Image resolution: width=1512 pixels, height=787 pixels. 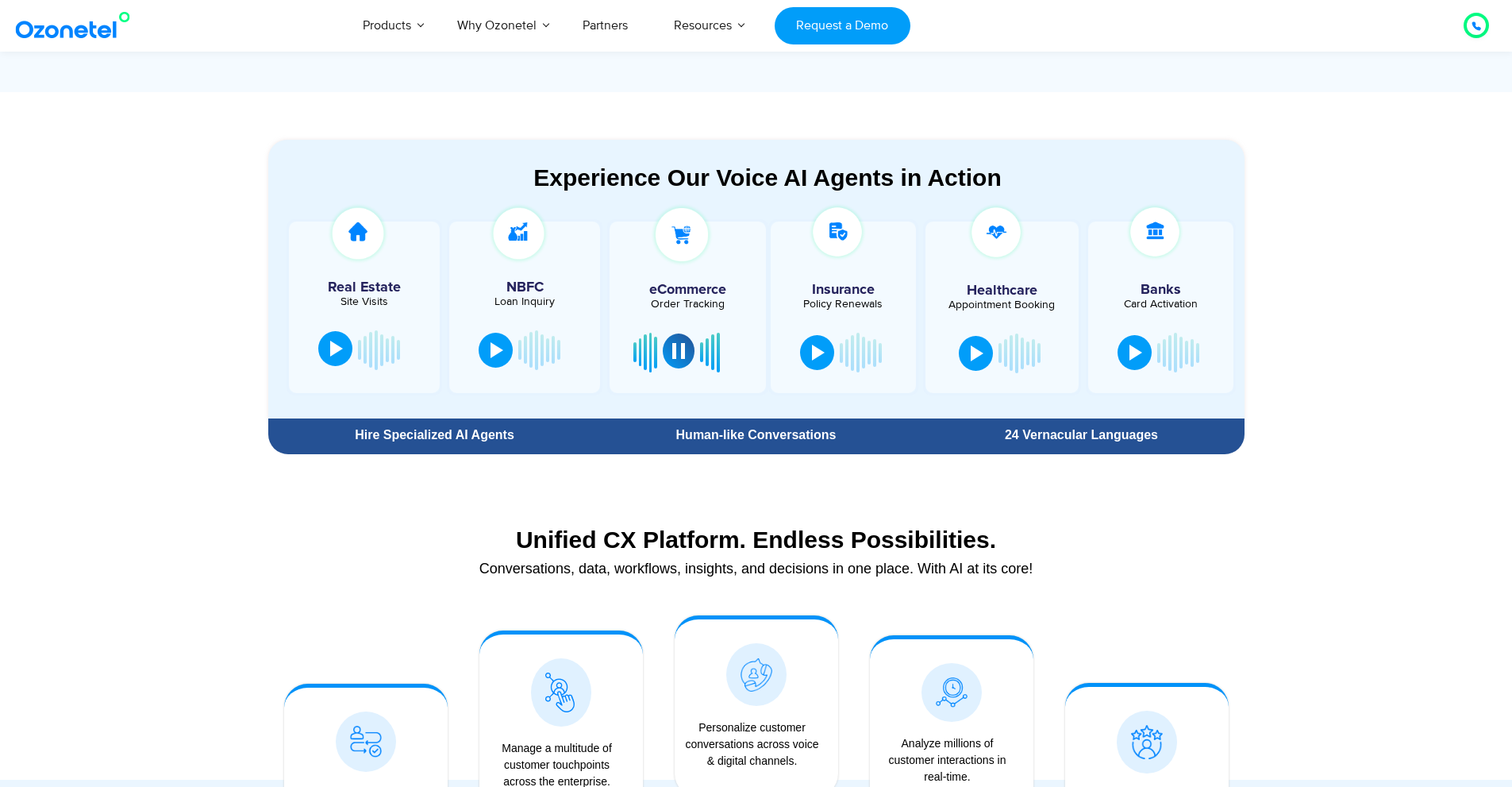 I want to click on div: Card Activation, so click(x=1161, y=304).